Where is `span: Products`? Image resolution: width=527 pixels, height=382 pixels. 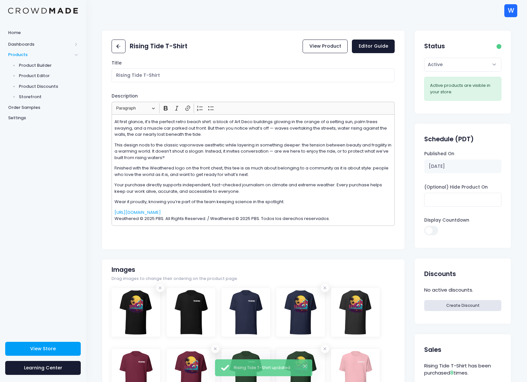
span: Products is located at coordinates (40, 55).